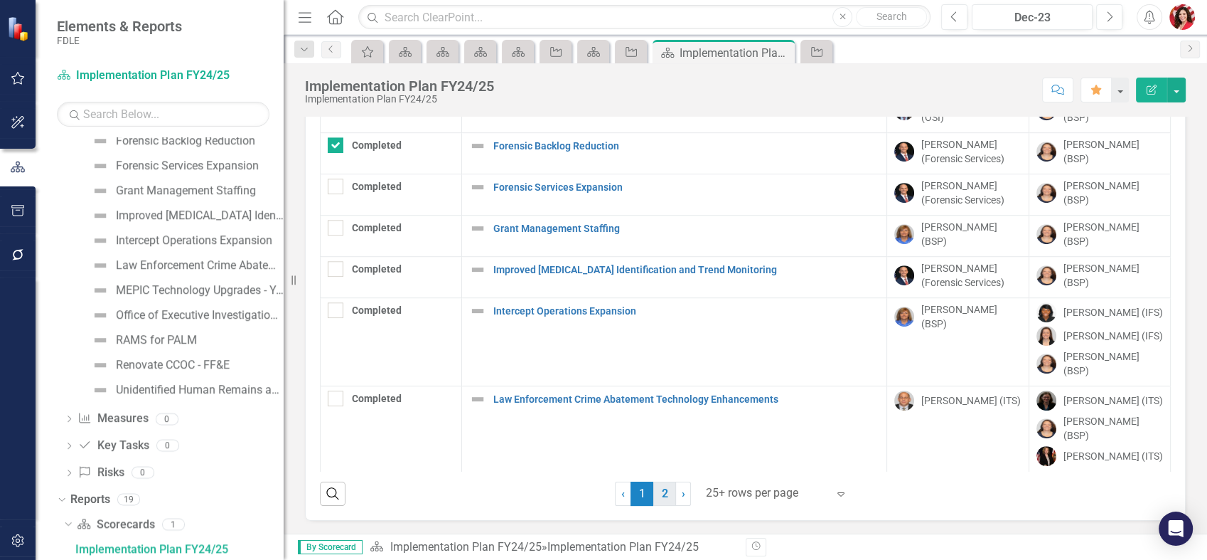 The width and height of the screenshot is (1207, 560). I want to click on div: Dec-23, so click(1033, 18).